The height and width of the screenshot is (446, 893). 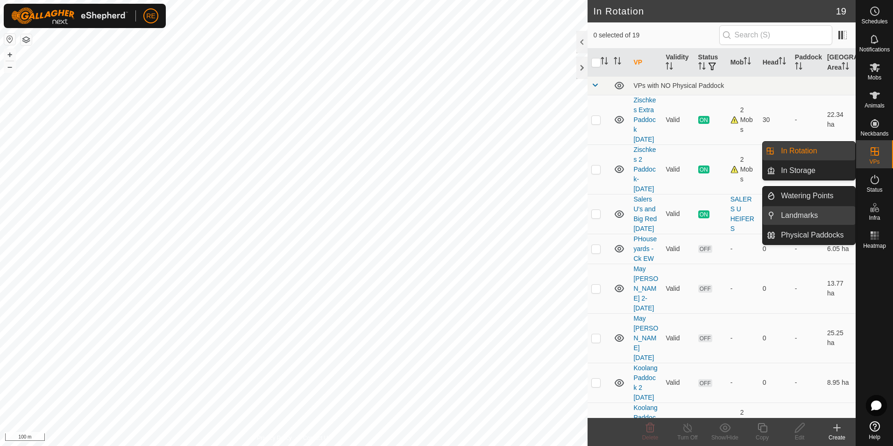 What do you see at coordinates (809, 215) in the screenshot?
I see `li: Landmarks` at bounding box center [809, 215].